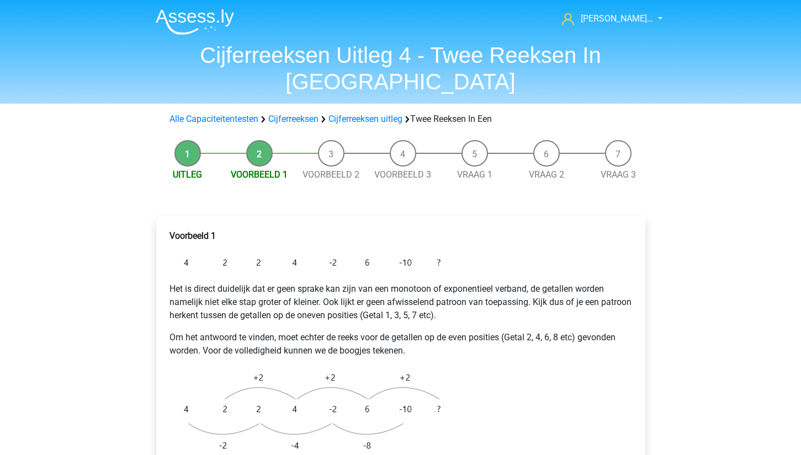  What do you see at coordinates (401, 344) in the screenshot?
I see `p: Om het antwoord te vinden, moet echter de reeks voor de getallen op de even posities (Getal 2, 4,...` at bounding box center [401, 344].